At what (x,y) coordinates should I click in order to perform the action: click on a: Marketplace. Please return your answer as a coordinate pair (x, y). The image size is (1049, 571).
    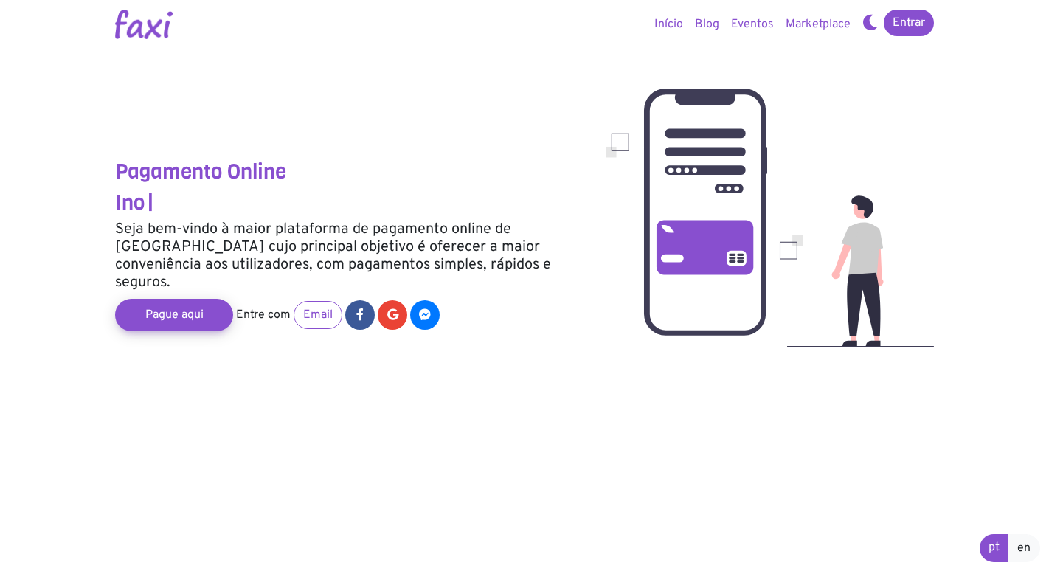
    Looking at the image, I should click on (818, 24).